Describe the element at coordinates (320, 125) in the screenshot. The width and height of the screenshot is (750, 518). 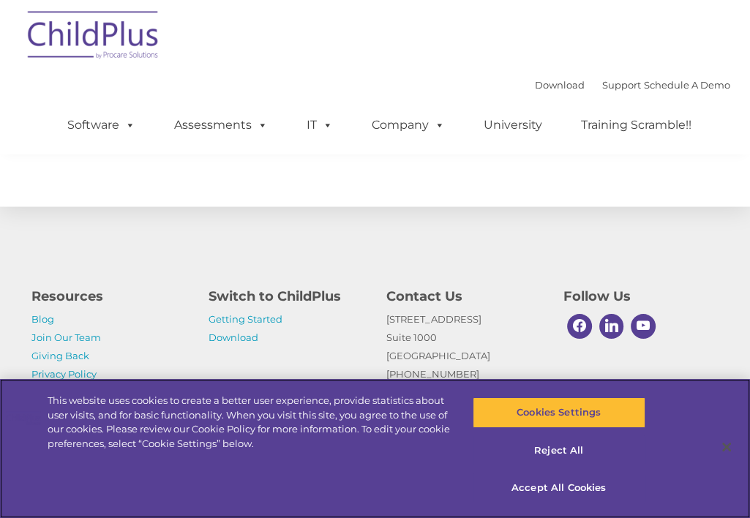
I see `a: IT` at that location.